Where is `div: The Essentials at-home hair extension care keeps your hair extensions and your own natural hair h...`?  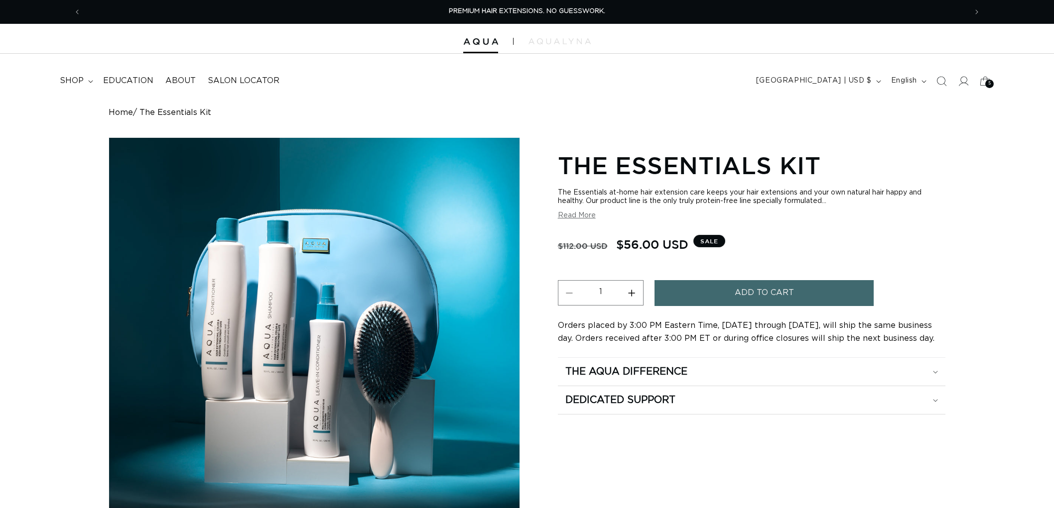
div: The Essentials at-home hair extension care keeps your hair extensions and your own natural hair h... is located at coordinates (751, 197).